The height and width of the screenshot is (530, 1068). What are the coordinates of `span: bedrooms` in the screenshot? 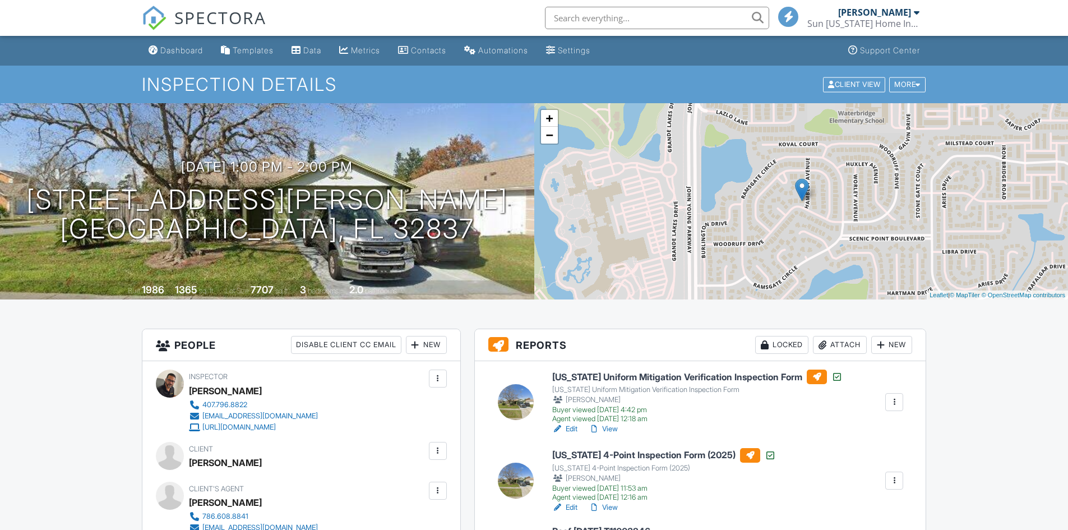 It's located at (323, 290).